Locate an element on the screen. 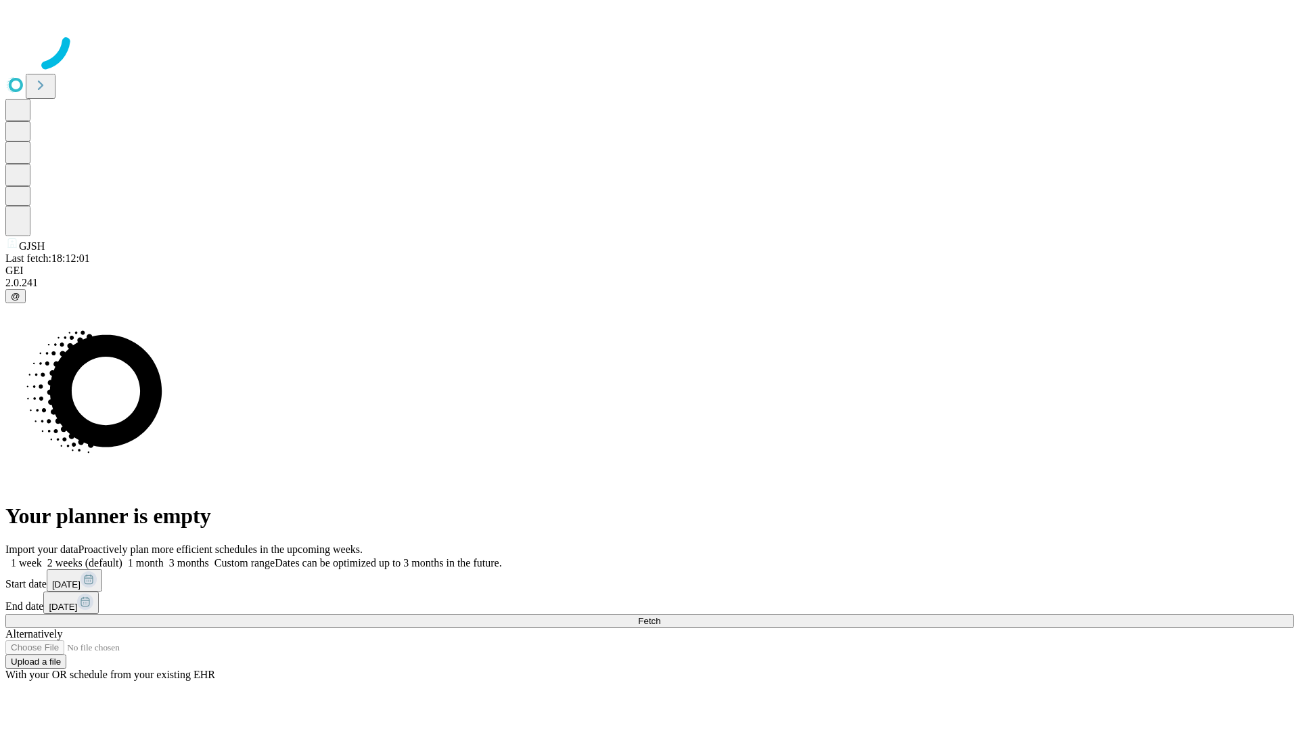  span: Proactively plan more efficient schedules in the upcoming weeks. is located at coordinates (221, 549).